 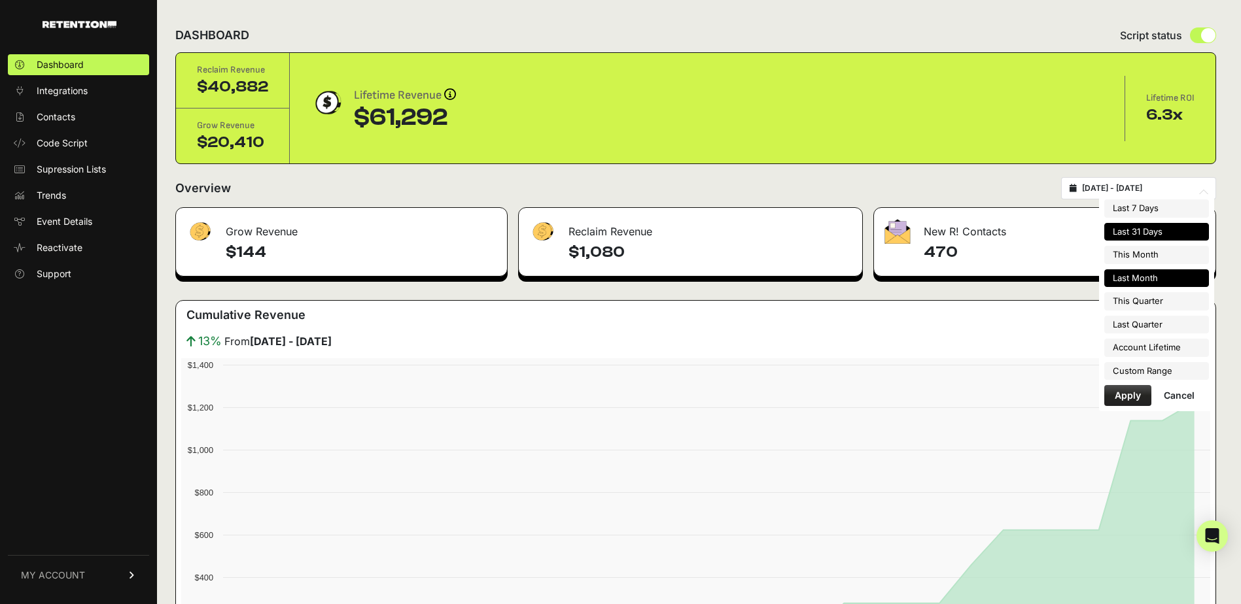 I want to click on text: $400, so click(x=204, y=577).